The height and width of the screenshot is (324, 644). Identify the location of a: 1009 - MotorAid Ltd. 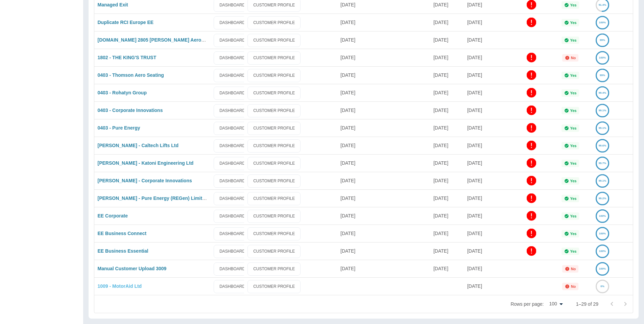
(120, 286).